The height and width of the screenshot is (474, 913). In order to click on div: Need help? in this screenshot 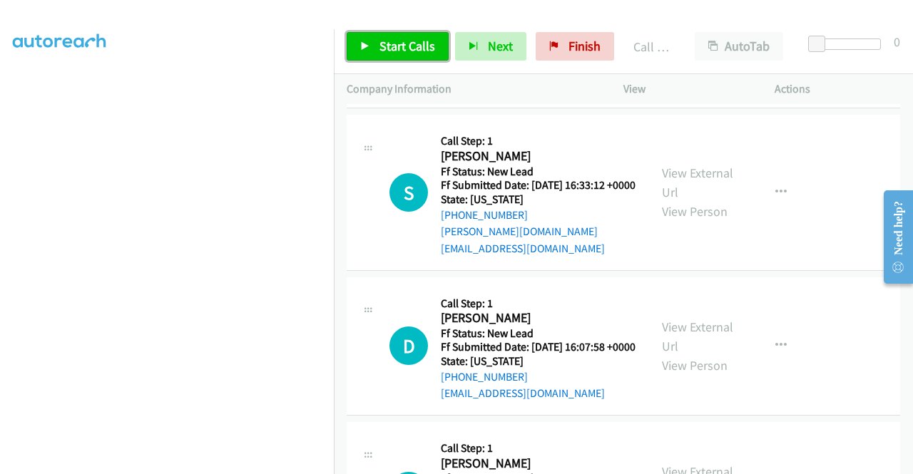, I will do `click(26, 48)`.